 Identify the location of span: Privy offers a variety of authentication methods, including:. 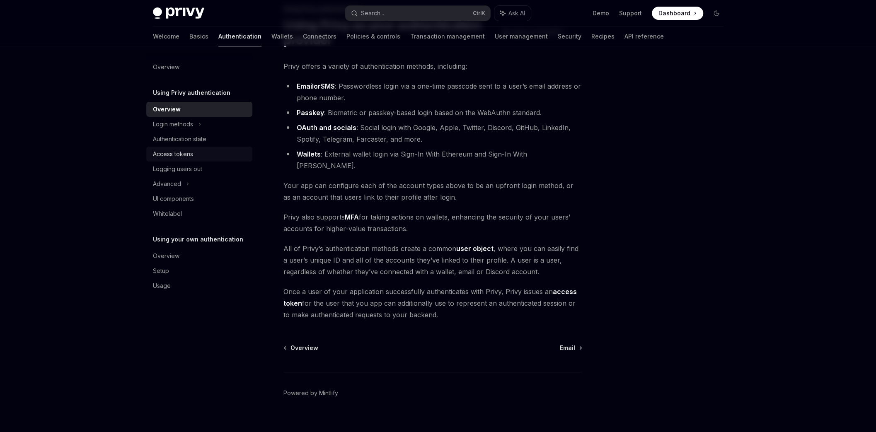
(433, 66).